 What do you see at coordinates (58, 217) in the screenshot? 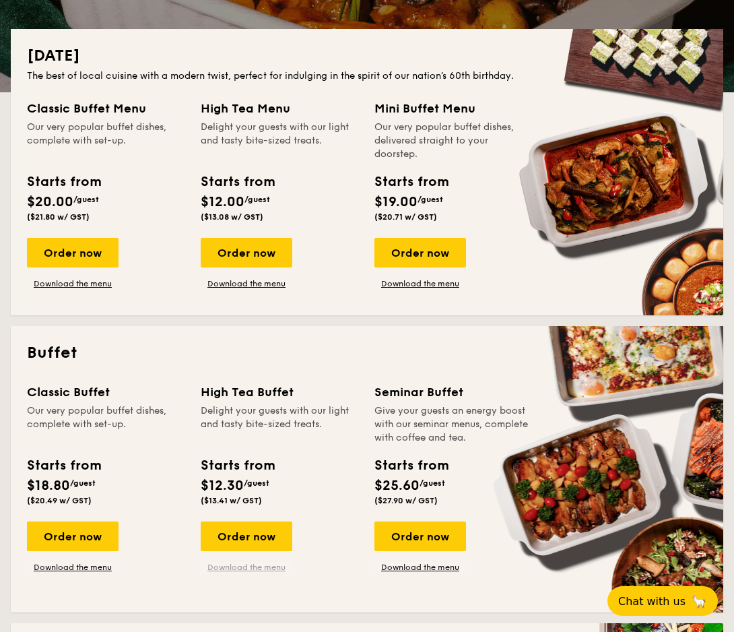
I see `span: ($21.80 w/ GST)` at bounding box center [58, 217].